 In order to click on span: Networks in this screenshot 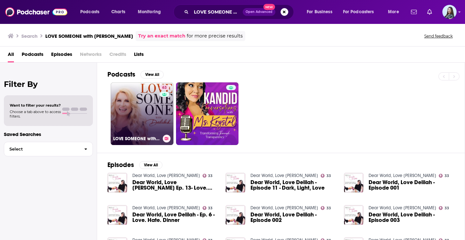, I will do `click(91, 56)`.